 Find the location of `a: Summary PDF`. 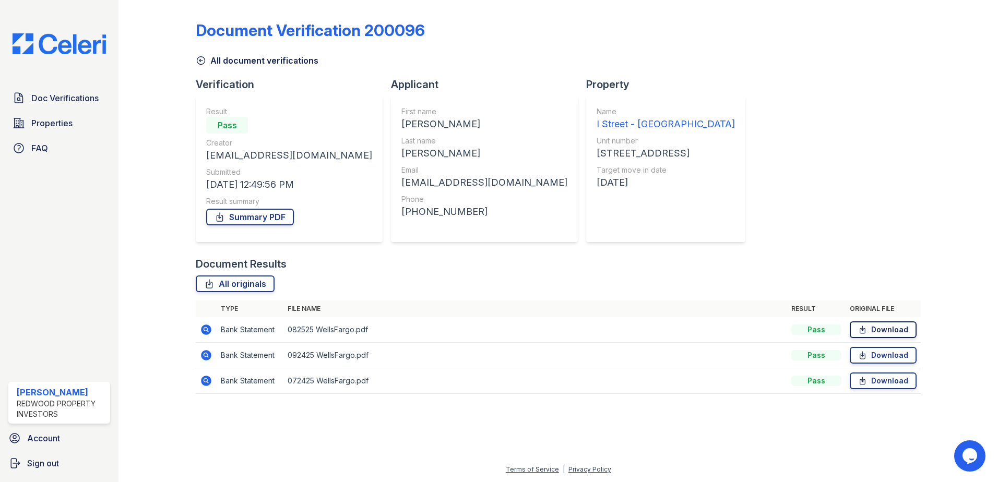

a: Summary PDF is located at coordinates (250, 217).